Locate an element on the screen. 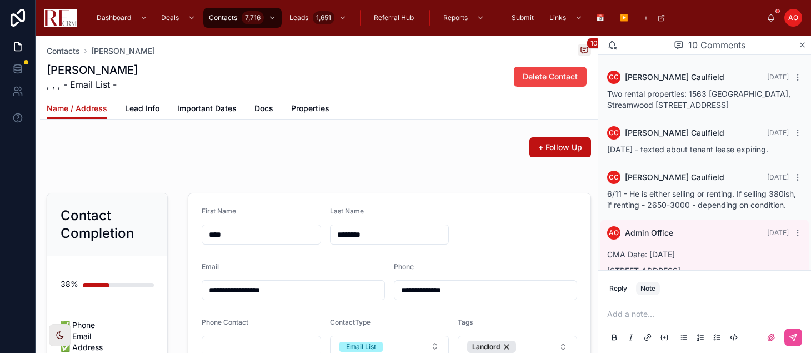  a: Properties is located at coordinates (310, 109).